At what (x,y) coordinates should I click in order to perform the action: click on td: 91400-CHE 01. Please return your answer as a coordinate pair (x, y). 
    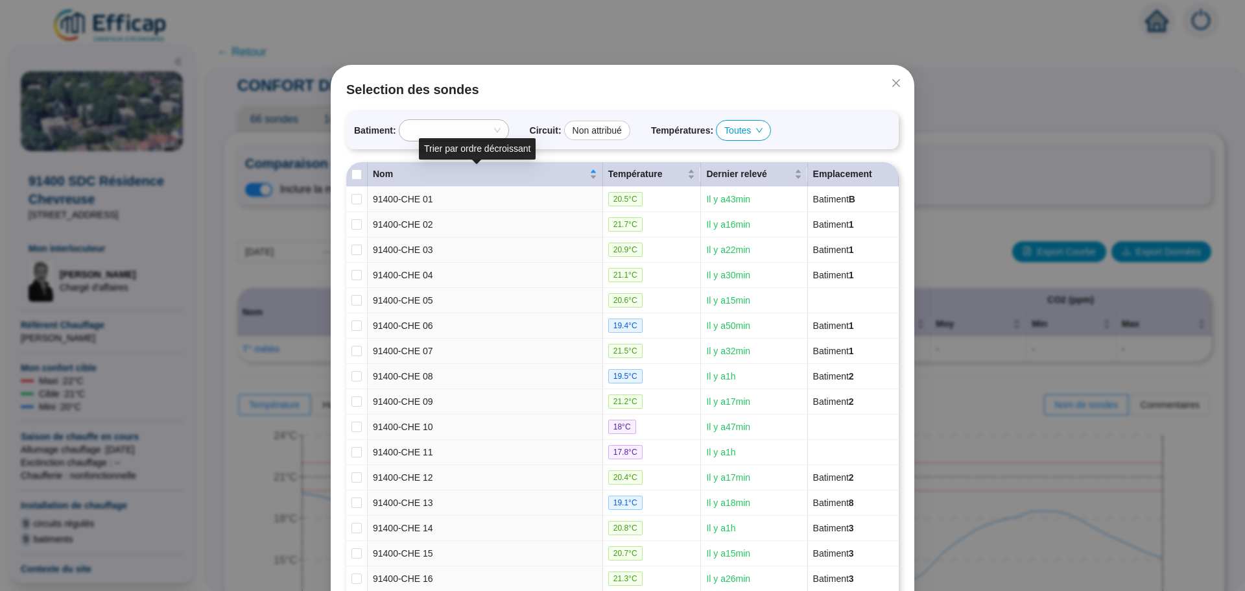
    Looking at the image, I should click on (485, 199).